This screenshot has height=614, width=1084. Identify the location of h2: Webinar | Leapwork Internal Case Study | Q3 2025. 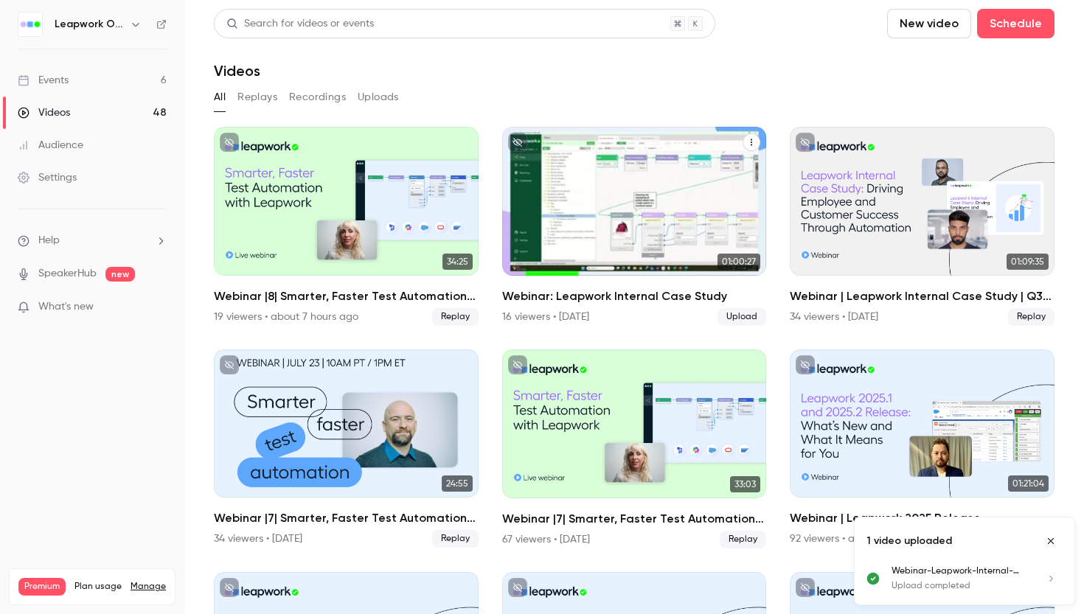
(922, 296).